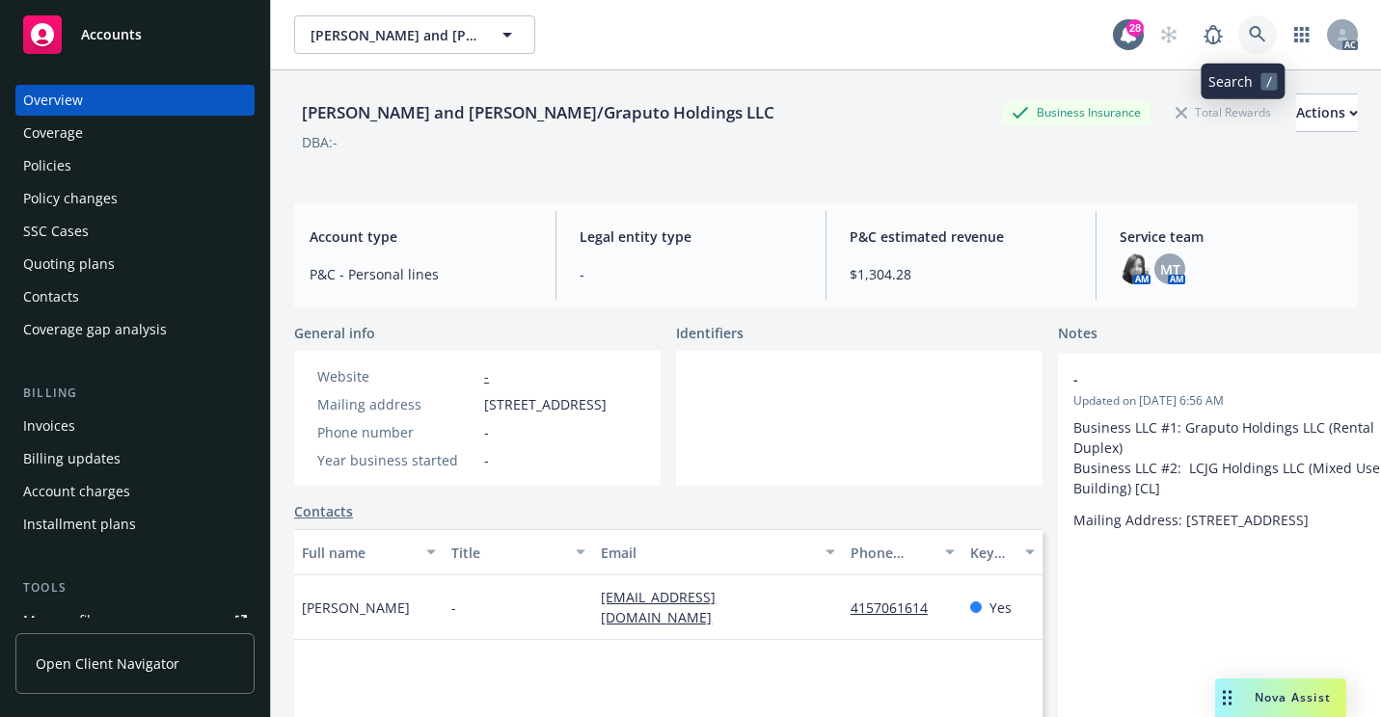 The image size is (1381, 717). What do you see at coordinates (53, 100) in the screenshot?
I see `div: Overview` at bounding box center [53, 100].